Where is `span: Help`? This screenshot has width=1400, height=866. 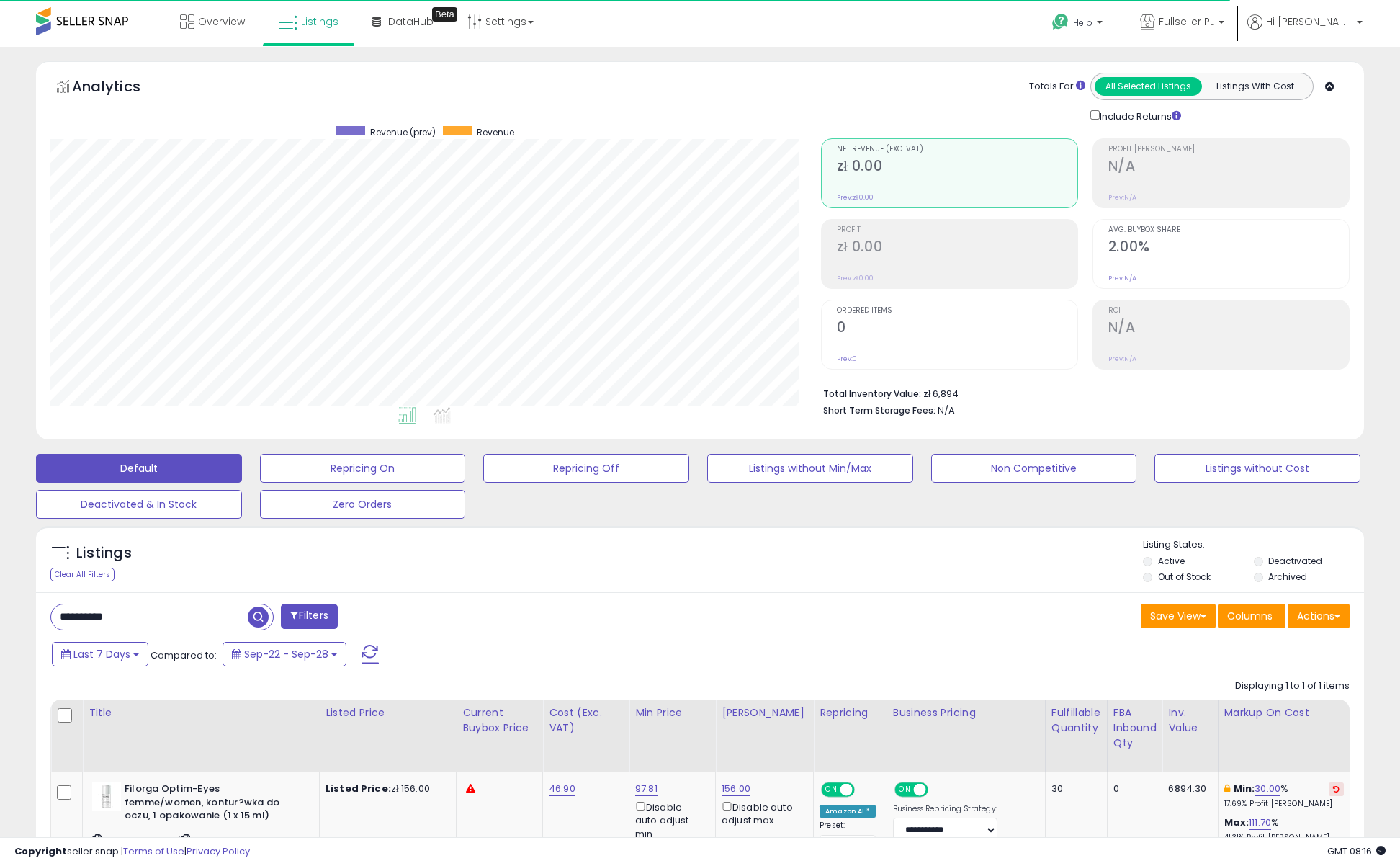
span: Help is located at coordinates (1082, 22).